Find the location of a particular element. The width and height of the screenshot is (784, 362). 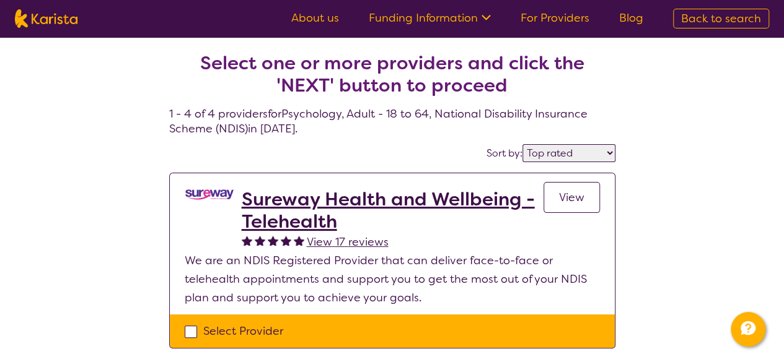

span: Back to search is located at coordinates (720, 19).